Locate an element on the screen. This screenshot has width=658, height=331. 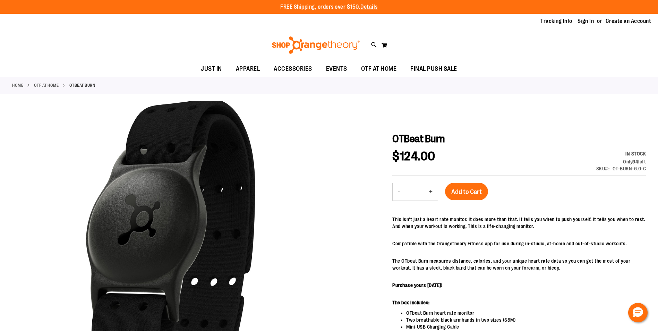
p: Compatible with the Orangetheory Fitness app for use during in-studio, at-home and out-of-studio ... is located at coordinates (519, 244).